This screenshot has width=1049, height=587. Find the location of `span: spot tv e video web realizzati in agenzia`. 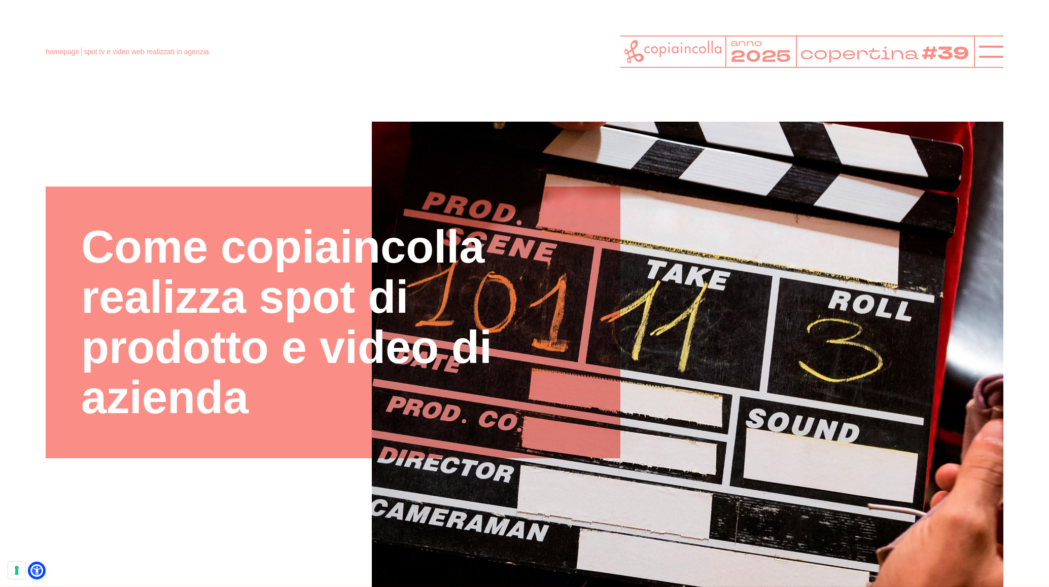

span: spot tv e video web realizzati in agenzia is located at coordinates (146, 52).